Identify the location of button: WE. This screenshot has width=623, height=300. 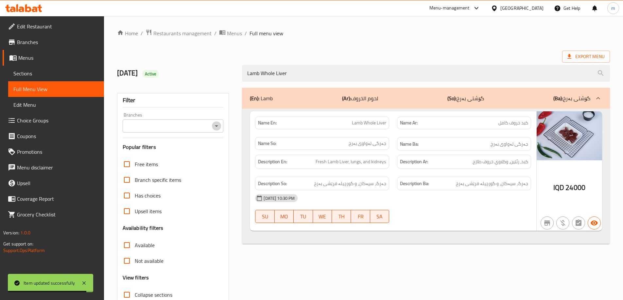
(322, 217).